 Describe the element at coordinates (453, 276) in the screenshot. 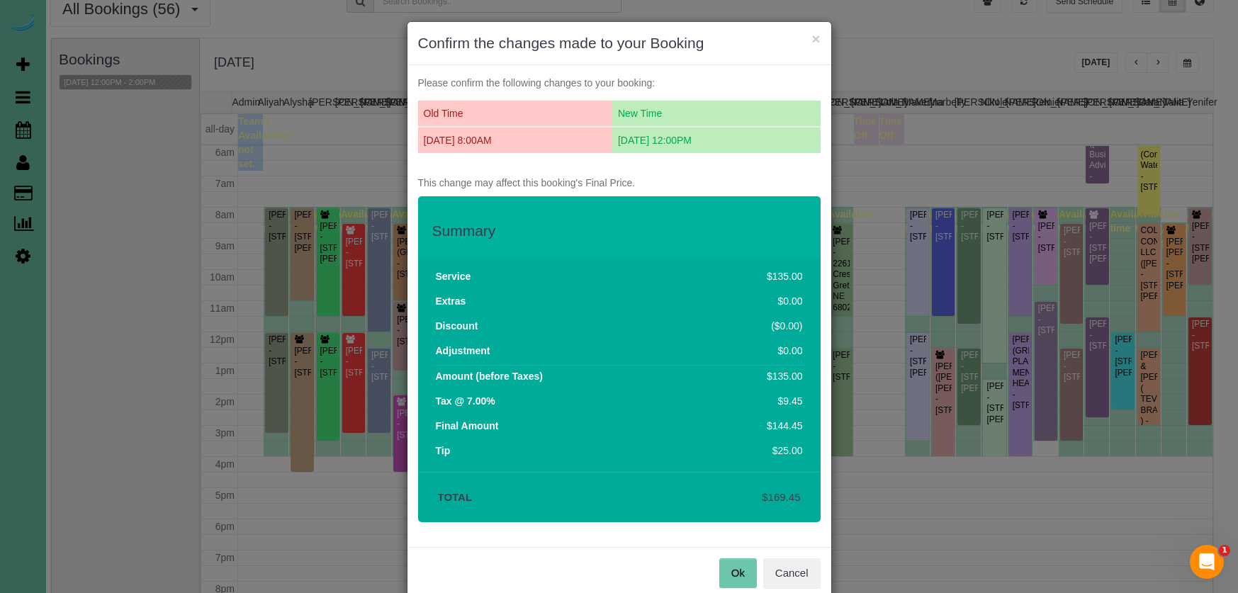

I see `label: Service` at that location.